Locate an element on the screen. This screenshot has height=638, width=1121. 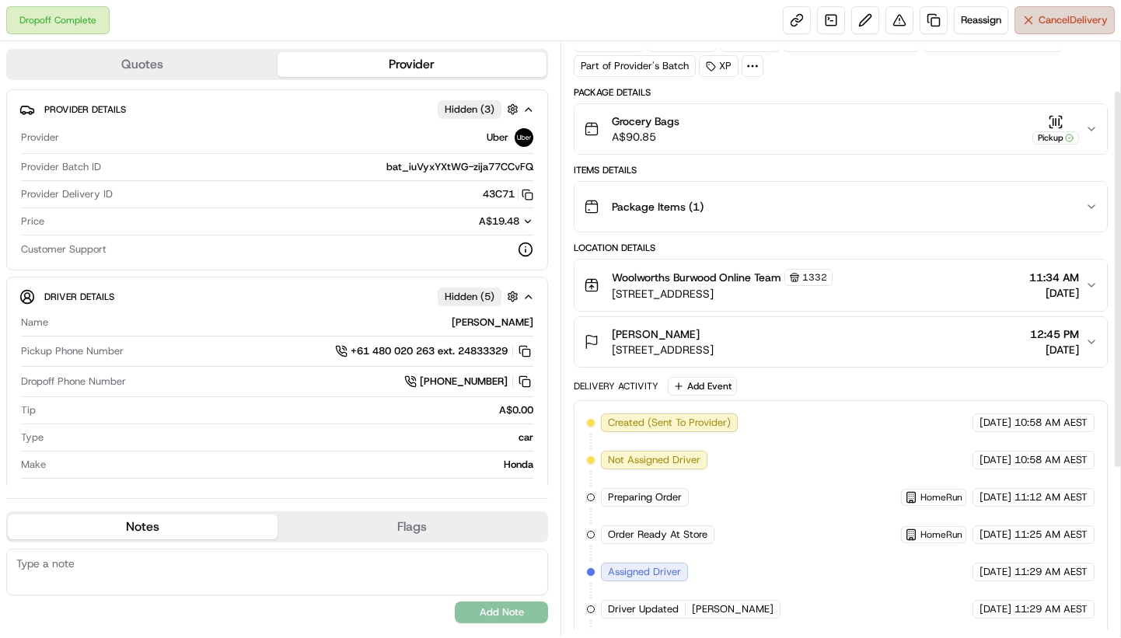
button: 43C71 is located at coordinates (508, 194).